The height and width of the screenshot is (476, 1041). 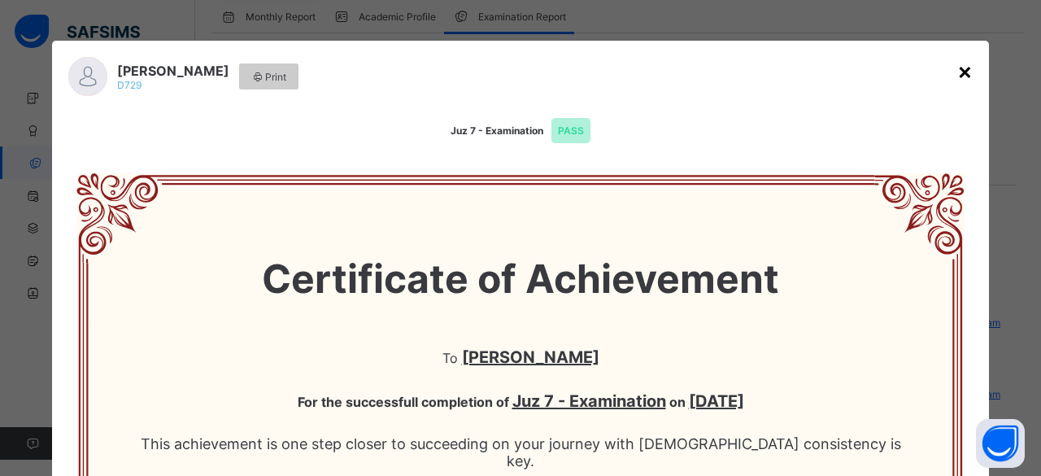 I want to click on span: To, so click(x=520, y=357).